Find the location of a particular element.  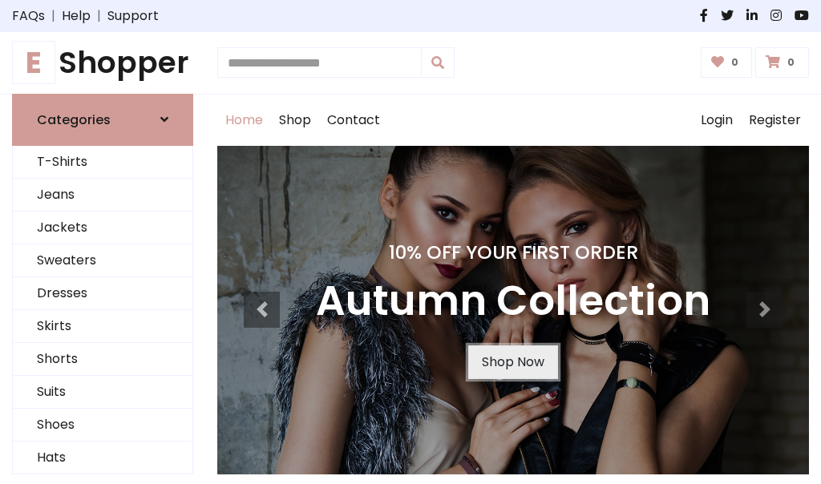

a: Shop is located at coordinates (295, 120).